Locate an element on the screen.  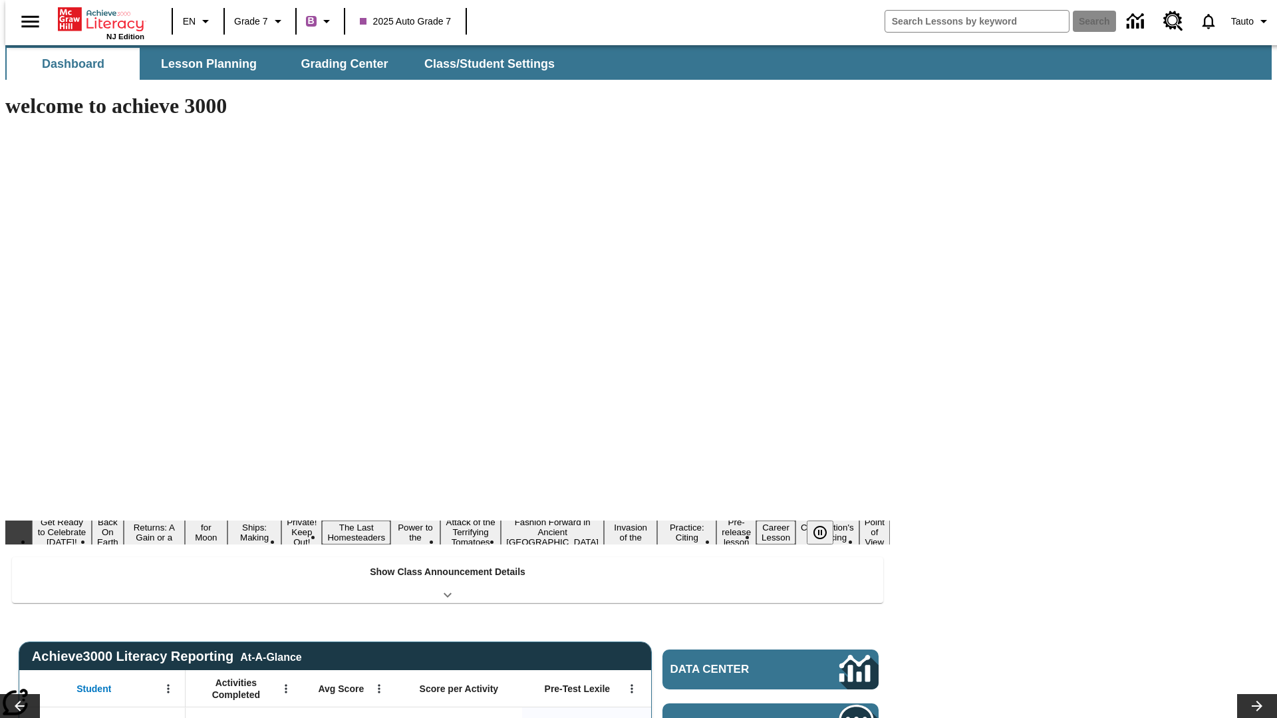
button: Boost Class color is purple. Change class color is located at coordinates (320, 21).